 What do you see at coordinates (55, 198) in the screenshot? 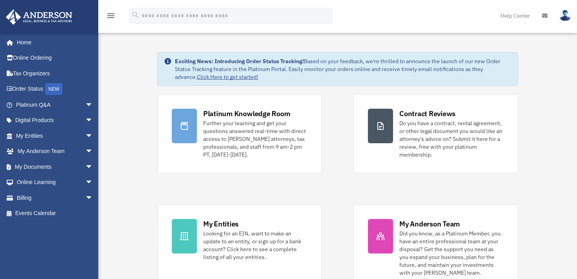
I see `a: Billingarrow_drop_down` at bounding box center [55, 198].